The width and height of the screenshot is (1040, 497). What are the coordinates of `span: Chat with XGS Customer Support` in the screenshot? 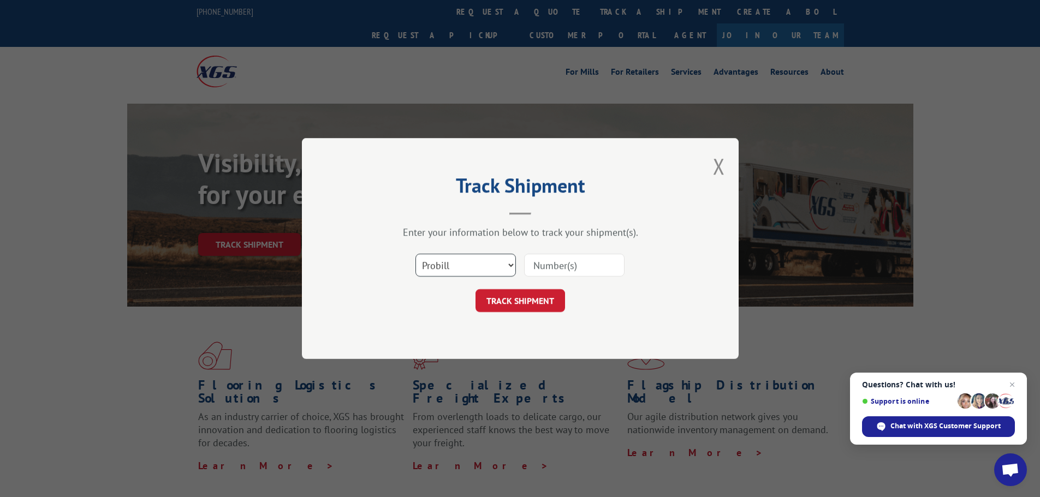 It's located at (946, 426).